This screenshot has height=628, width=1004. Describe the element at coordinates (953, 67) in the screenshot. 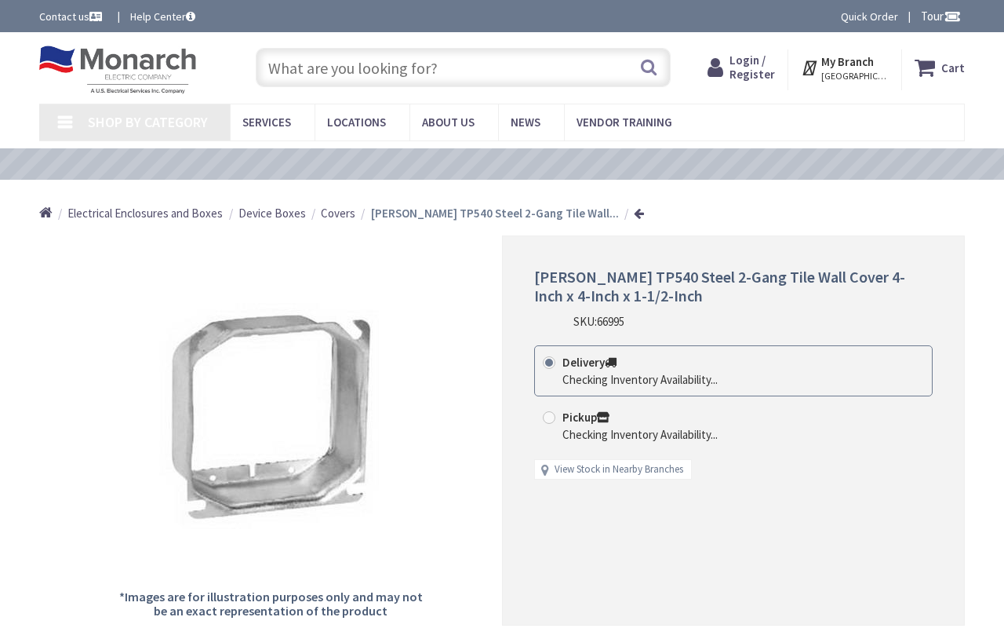

I see `strong: Cart` at that location.